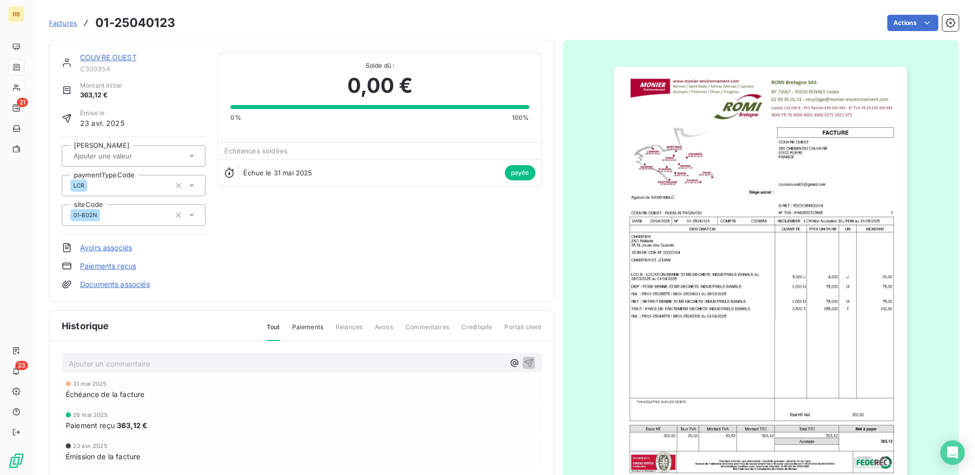 This screenshot has width=975, height=475. What do you see at coordinates (277, 173) in the screenshot?
I see `span: Échue le 31 mai 2025` at bounding box center [277, 173].